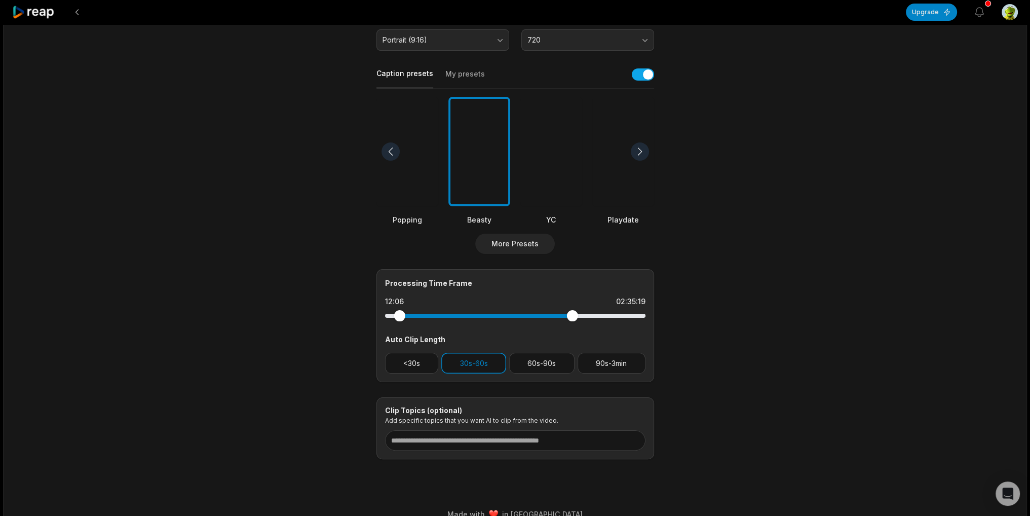 Image resolution: width=1030 pixels, height=516 pixels. I want to click on div: Open Intercom Messenger, so click(1008, 494).